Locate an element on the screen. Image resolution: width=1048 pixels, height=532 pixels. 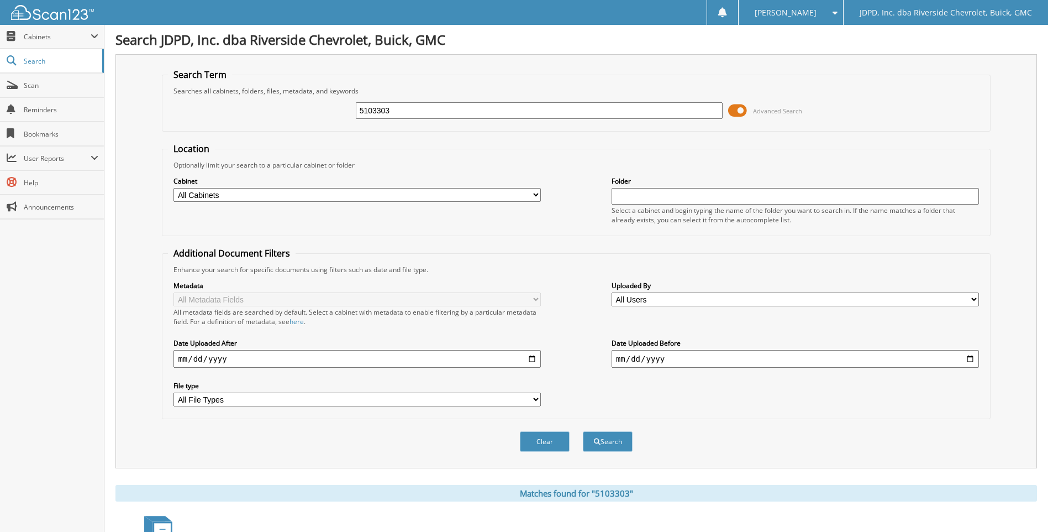
span: Search is located at coordinates (60, 61).